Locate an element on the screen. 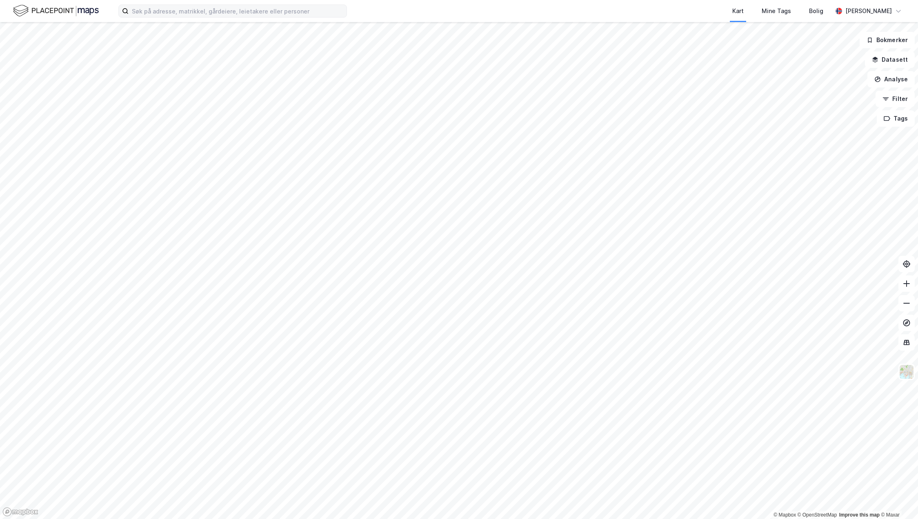 This screenshot has width=918, height=519. img: logo.f888ab2527a4732fd821a326f86c7f29.svg is located at coordinates (56, 11).